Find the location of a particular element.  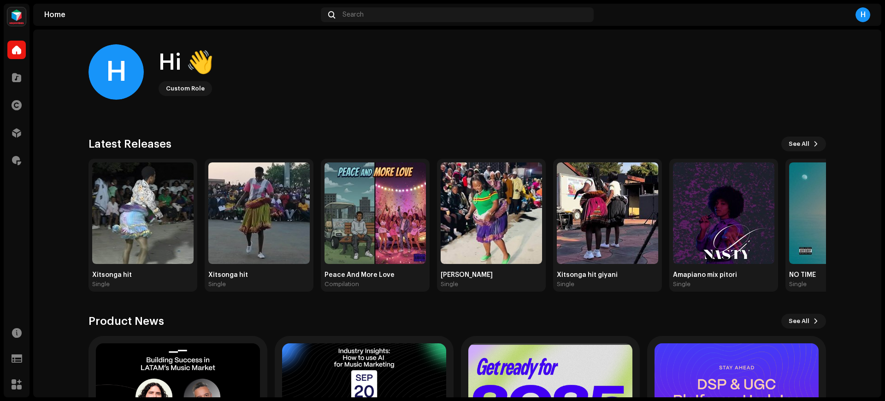

div: Custom Role is located at coordinates (185, 89).